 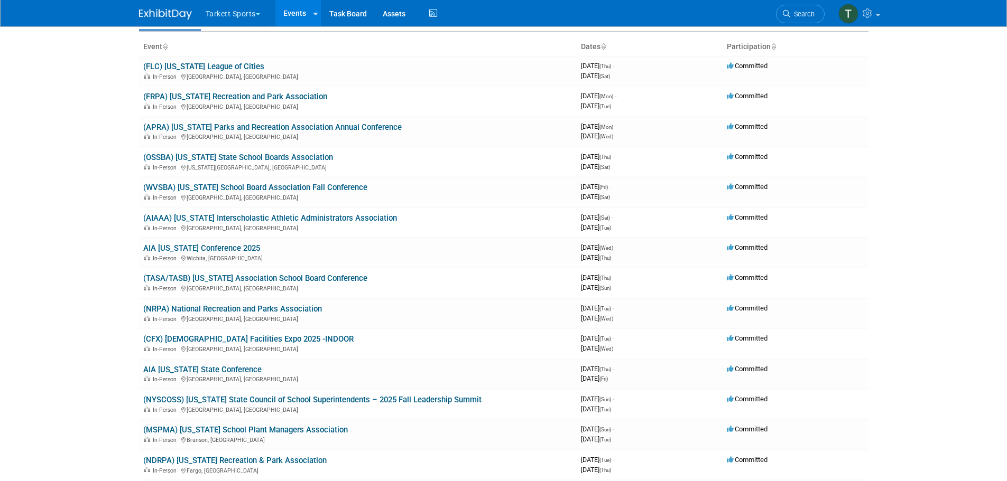 What do you see at coordinates (606, 96) in the screenshot?
I see `span: (Mon)` at bounding box center [606, 96].